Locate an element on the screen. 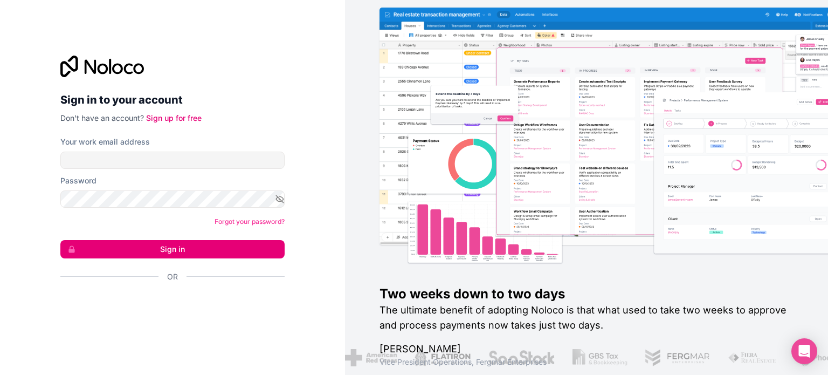  a: Forgot your password? is located at coordinates (250, 221).